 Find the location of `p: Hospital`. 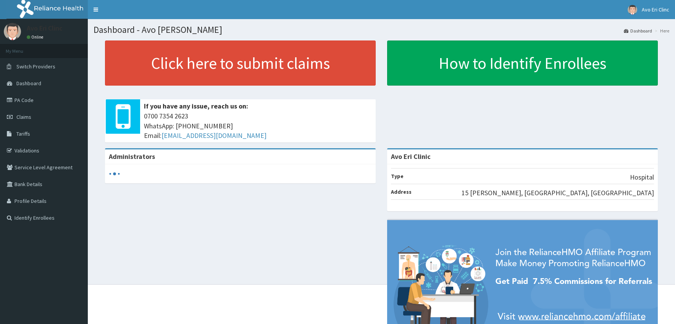

p: Hospital is located at coordinates (642, 177).